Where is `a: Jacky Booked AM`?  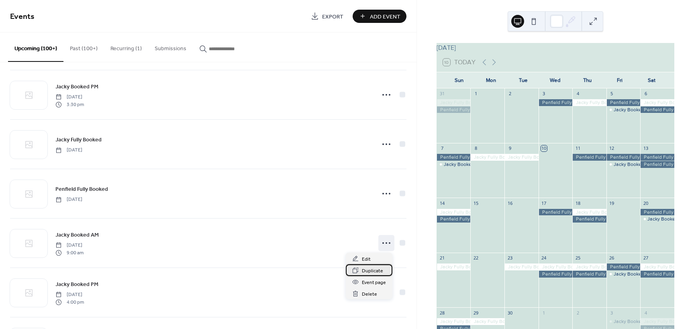 a: Jacky Booked AM is located at coordinates (77, 235).